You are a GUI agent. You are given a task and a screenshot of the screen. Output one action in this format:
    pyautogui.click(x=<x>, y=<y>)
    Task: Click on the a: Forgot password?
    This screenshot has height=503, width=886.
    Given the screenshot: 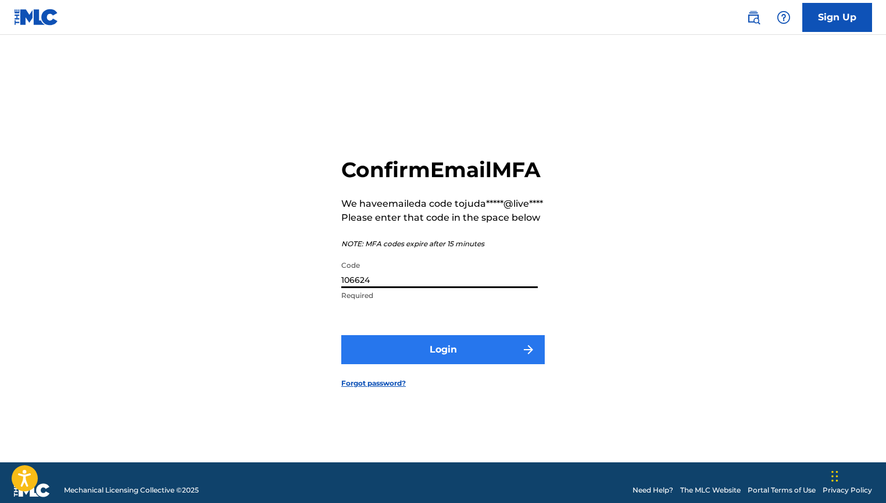 What is the action you would take?
    pyautogui.click(x=373, y=384)
    